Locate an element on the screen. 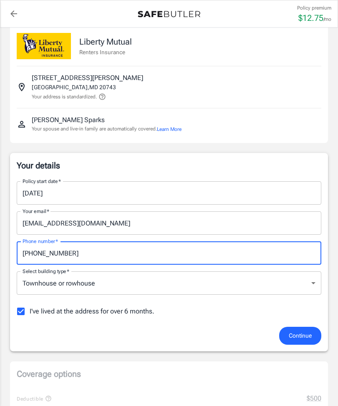  p: Your details is located at coordinates (169, 166).